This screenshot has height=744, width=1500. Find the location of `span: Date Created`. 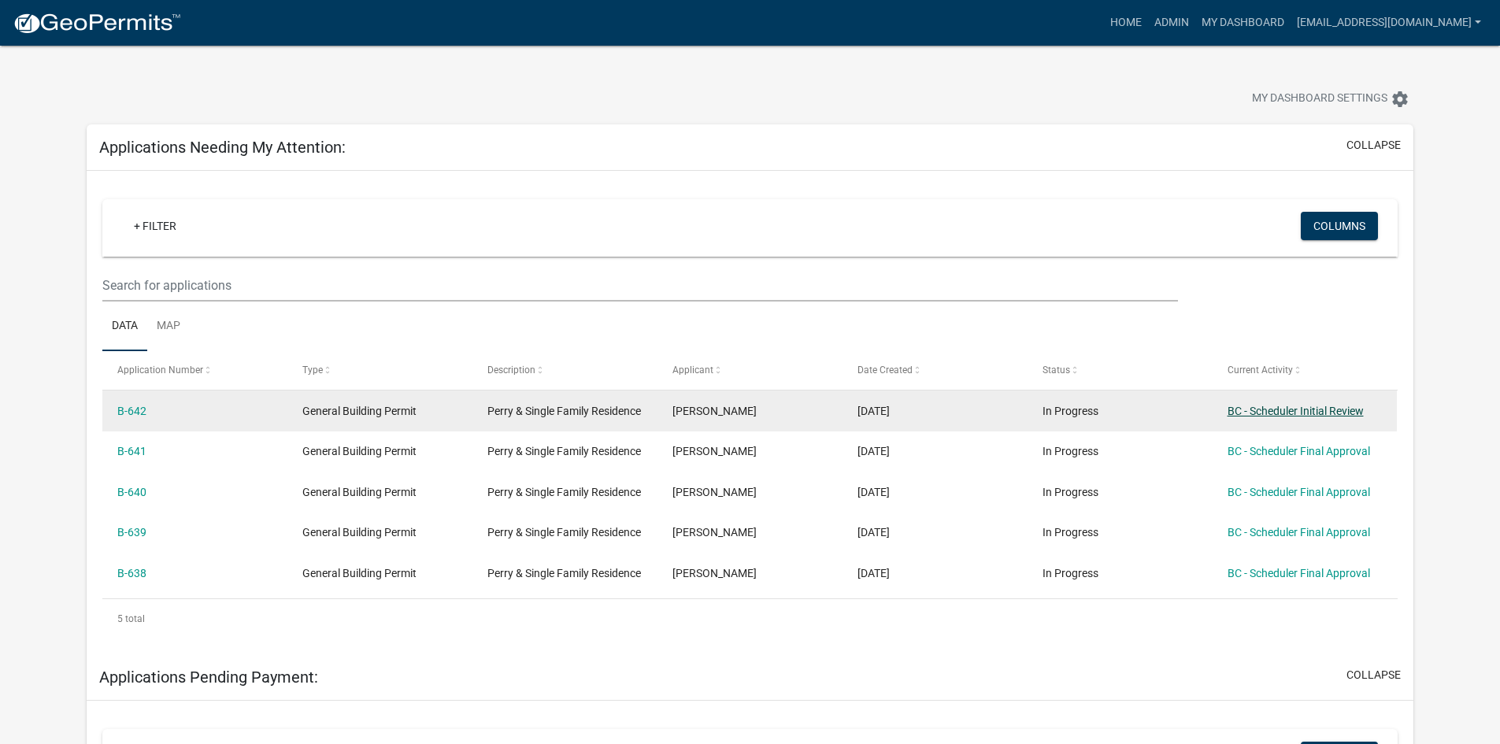

span: Date Created is located at coordinates (885, 370).